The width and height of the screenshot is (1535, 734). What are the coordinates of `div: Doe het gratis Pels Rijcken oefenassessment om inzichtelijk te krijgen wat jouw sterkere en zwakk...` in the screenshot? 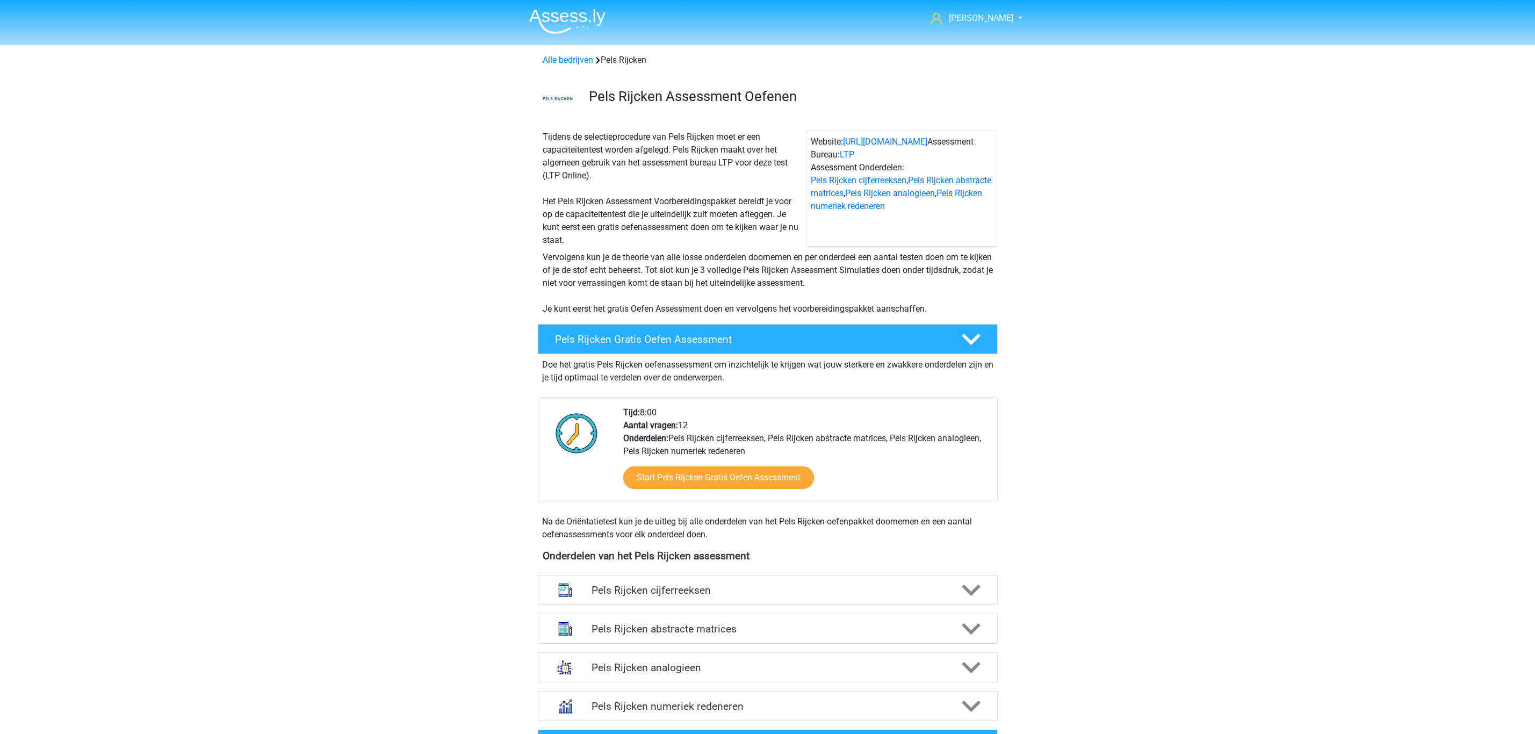 It's located at (768, 369).